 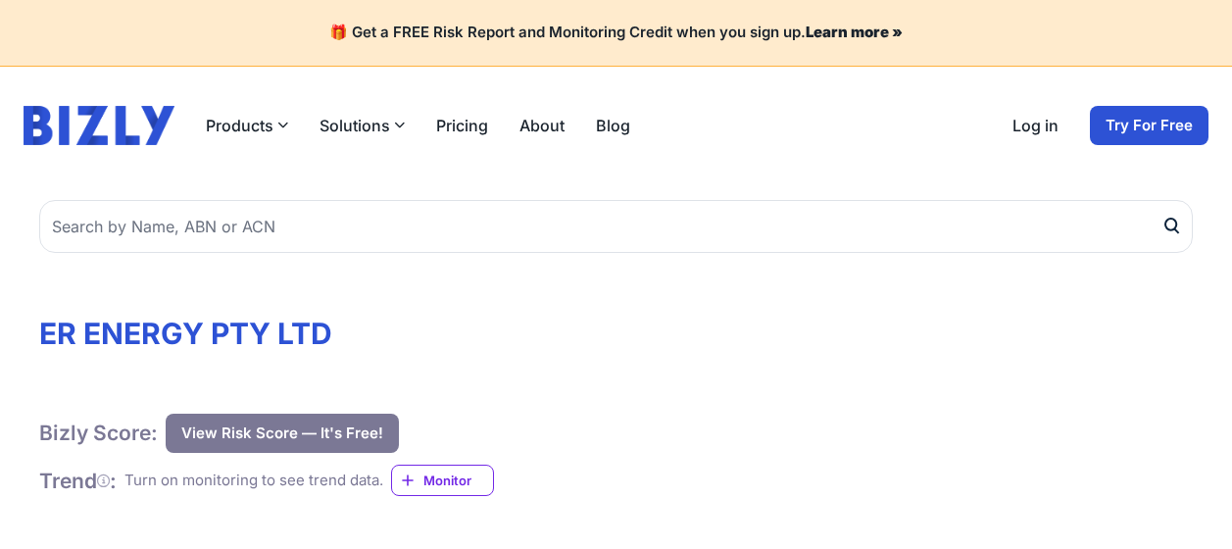 What do you see at coordinates (461, 125) in the screenshot?
I see `a: Pricing` at bounding box center [461, 125].